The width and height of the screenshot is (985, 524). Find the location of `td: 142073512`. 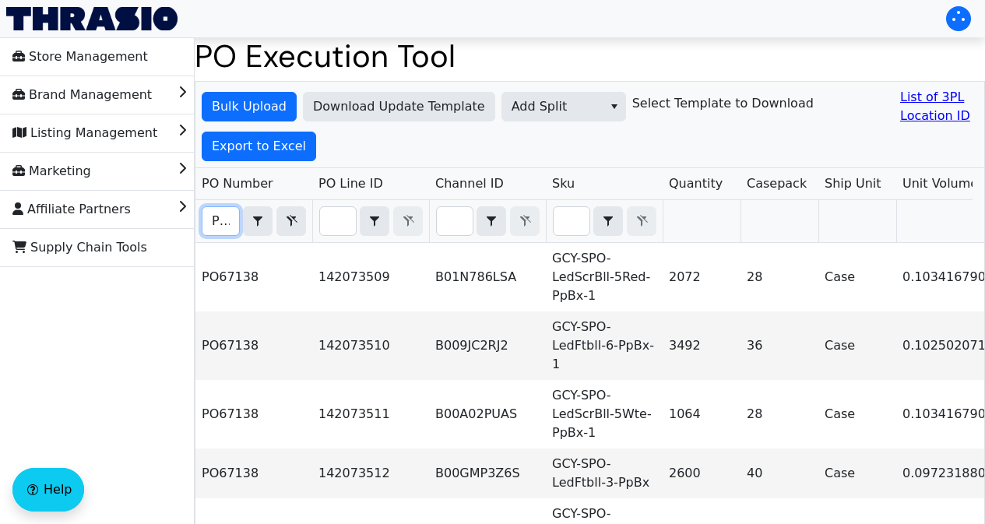

td: 142073512 is located at coordinates (371, 473).